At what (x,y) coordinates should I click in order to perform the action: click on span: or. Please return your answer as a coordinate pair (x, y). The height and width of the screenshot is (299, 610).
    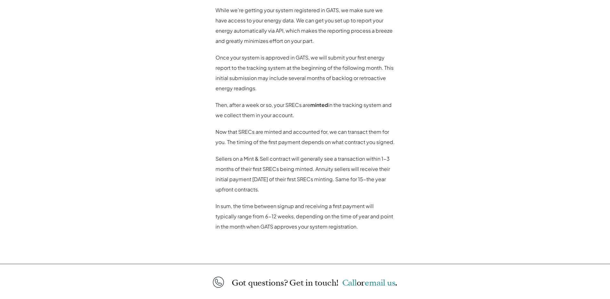
    Looking at the image, I should click on (361, 283).